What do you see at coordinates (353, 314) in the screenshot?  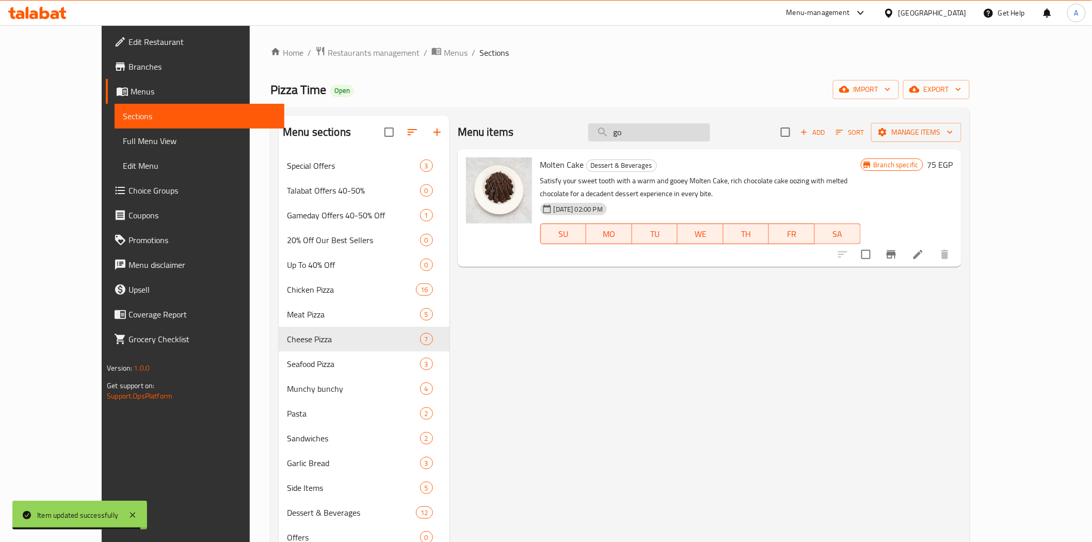 I see `div: Meat Pizza` at bounding box center [353, 314].